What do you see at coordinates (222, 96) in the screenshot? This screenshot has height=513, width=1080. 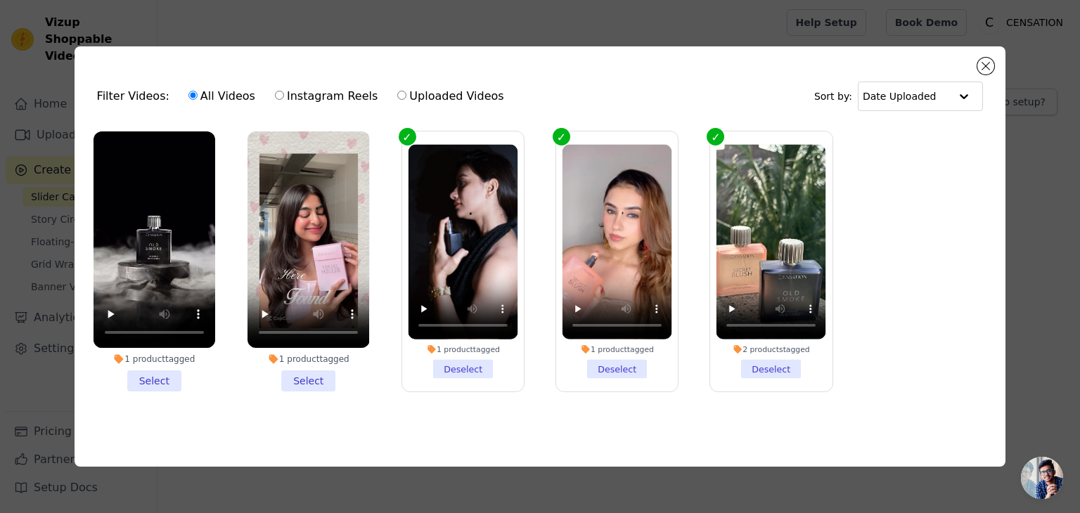 I see `label: All Videos` at bounding box center [222, 96].